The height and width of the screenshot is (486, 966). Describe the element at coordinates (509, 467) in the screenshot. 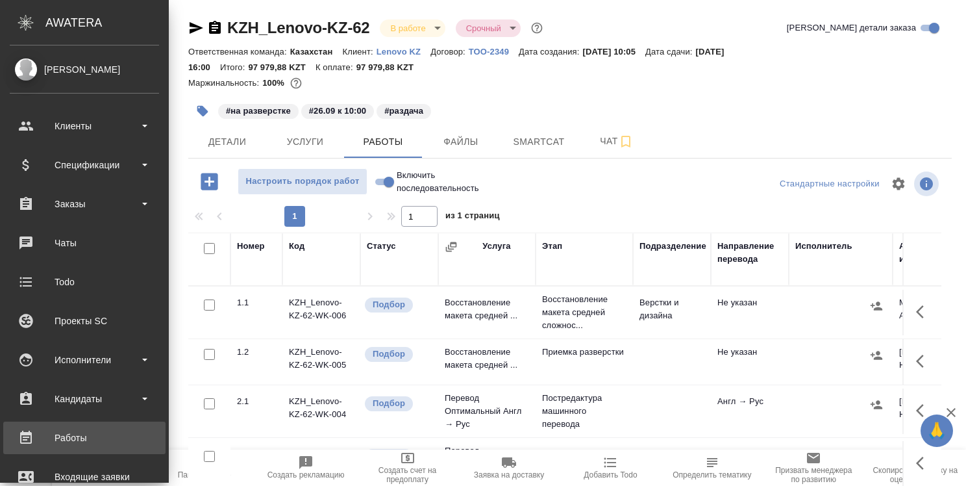

I see `button: Заявка на доставку` at that location.